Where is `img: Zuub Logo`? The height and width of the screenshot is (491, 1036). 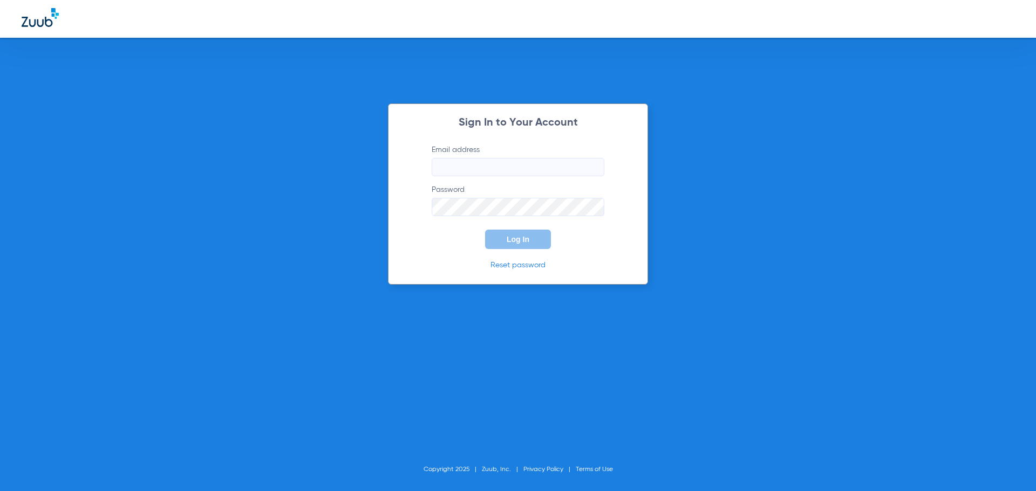 img: Zuub Logo is located at coordinates (40, 17).